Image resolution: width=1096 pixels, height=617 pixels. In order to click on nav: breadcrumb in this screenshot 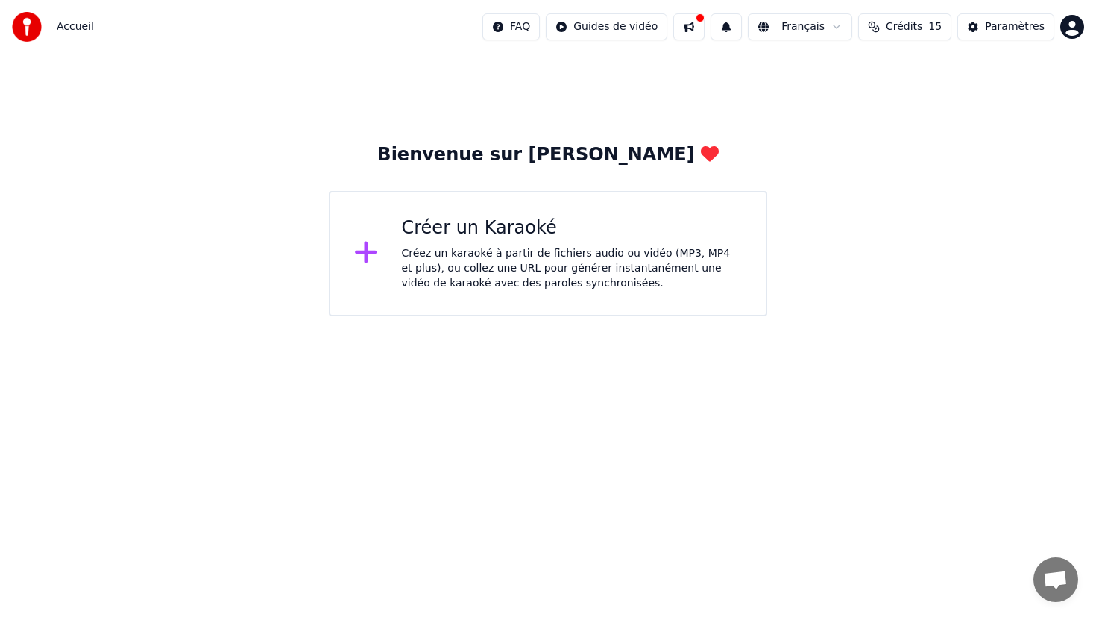, I will do `click(75, 27)`.